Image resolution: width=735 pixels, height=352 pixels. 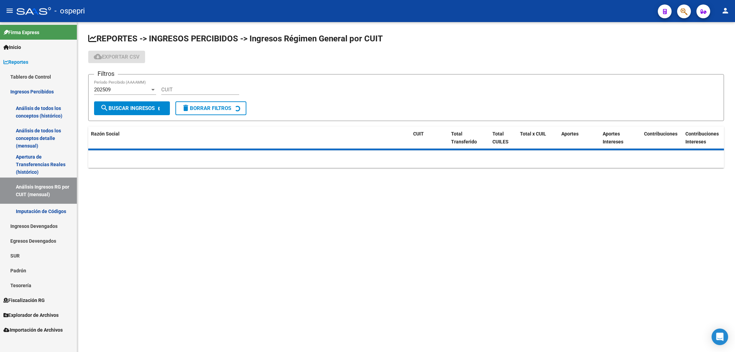 I want to click on span: Aportes, so click(x=570, y=134).